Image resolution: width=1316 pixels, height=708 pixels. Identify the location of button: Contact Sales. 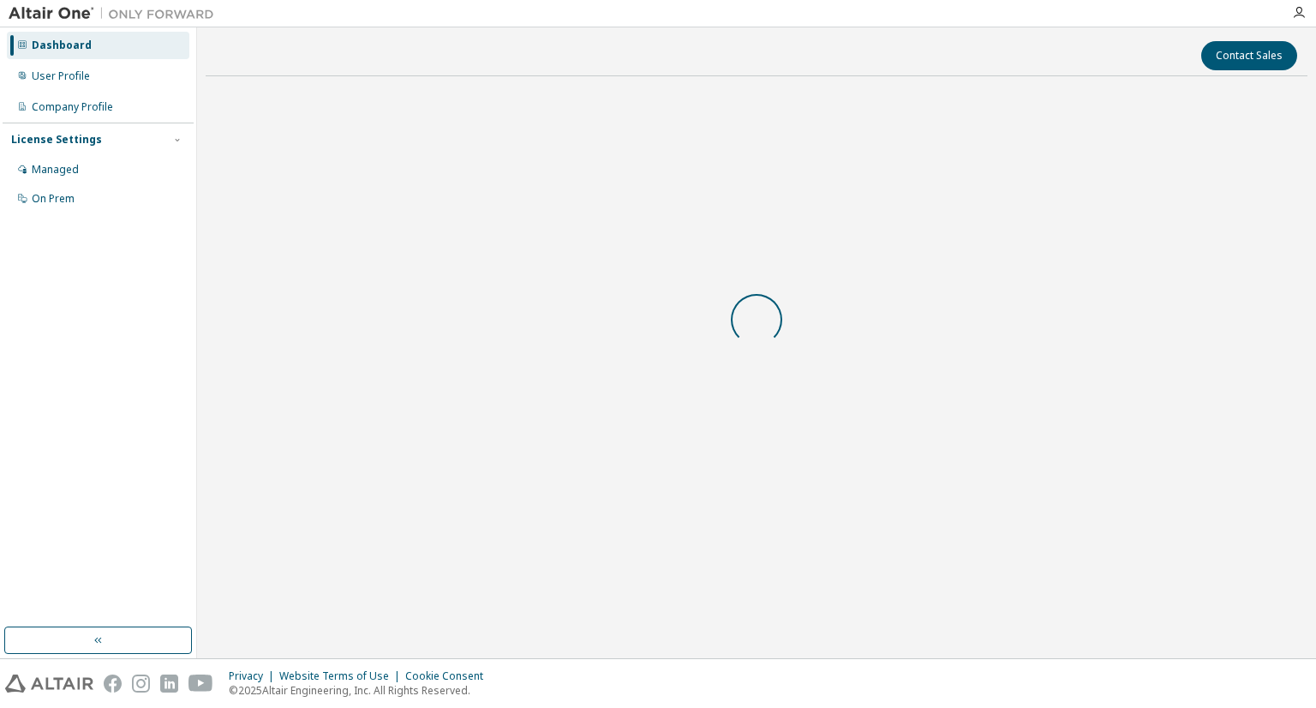
(1249, 56).